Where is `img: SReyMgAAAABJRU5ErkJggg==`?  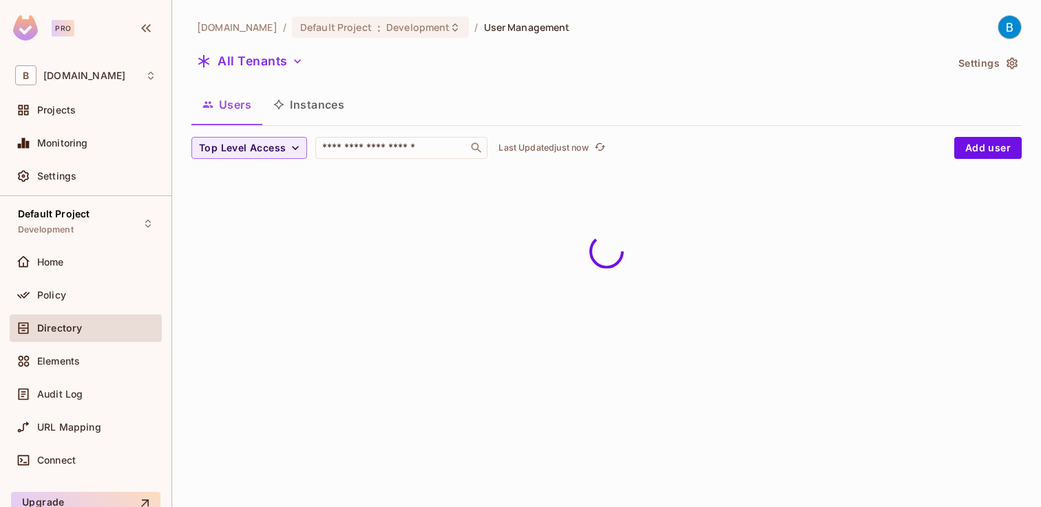
img: SReyMgAAAABJRU5ErkJggg== is located at coordinates (25, 28).